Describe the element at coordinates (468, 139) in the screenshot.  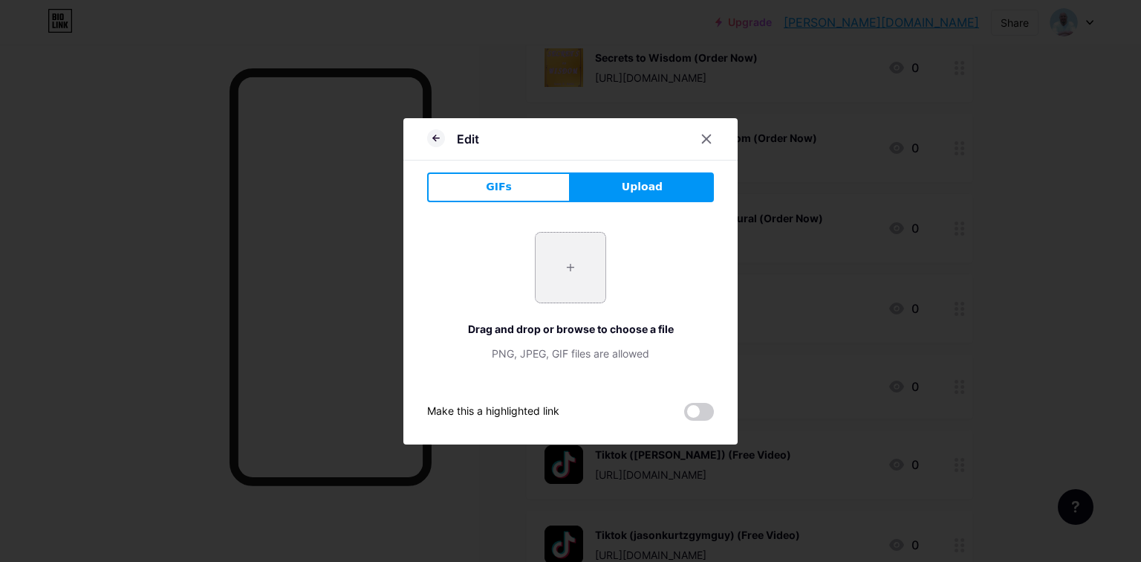
I see `div: Edit` at that location.